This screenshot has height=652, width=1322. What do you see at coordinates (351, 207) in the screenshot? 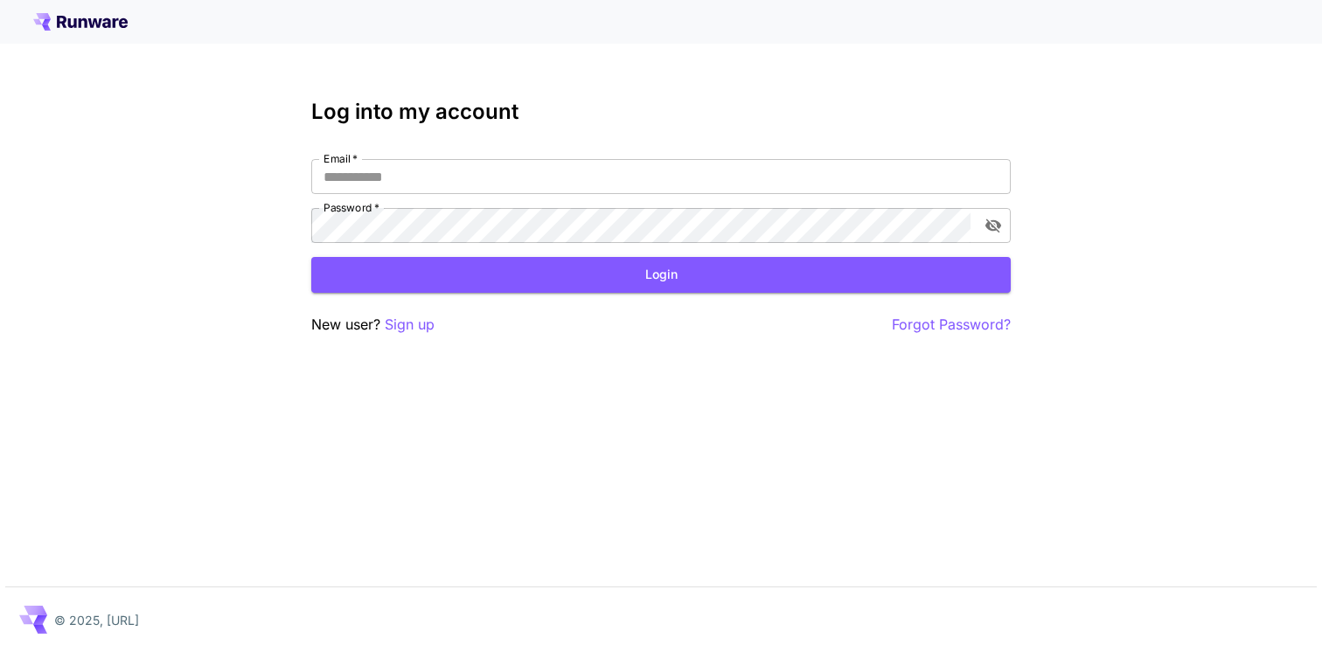
I see `label: Password` at bounding box center [351, 207].